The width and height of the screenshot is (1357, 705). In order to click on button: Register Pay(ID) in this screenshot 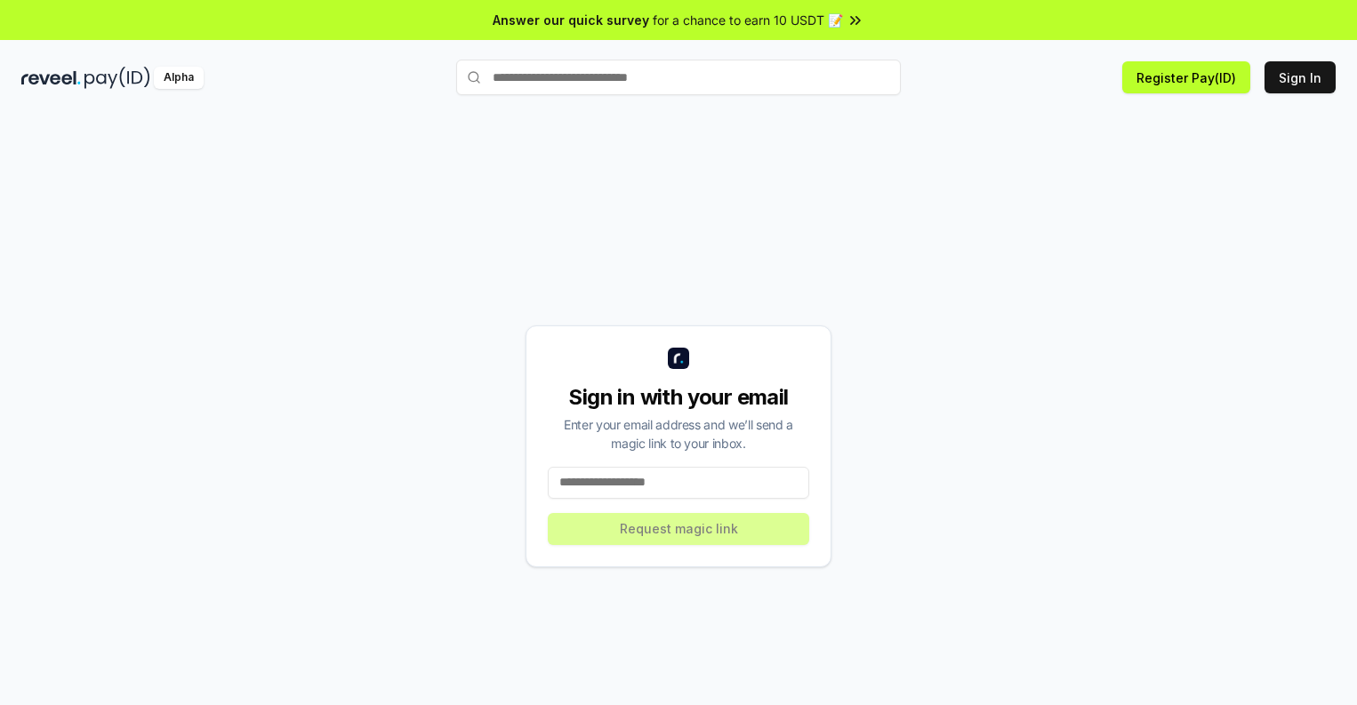, I will do `click(1186, 77)`.